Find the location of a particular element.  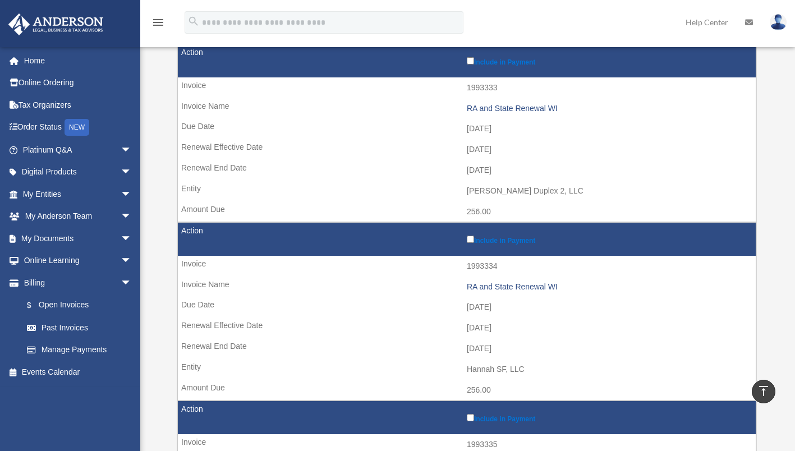

img: User Pic is located at coordinates (779, 22).